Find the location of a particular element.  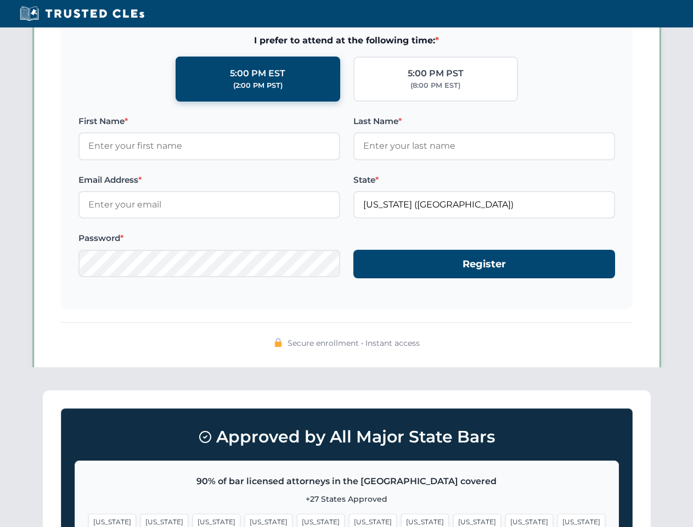

label: State is located at coordinates (484, 180).